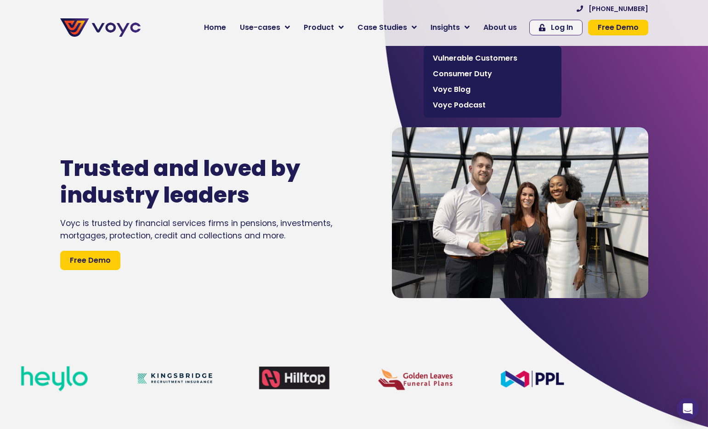 This screenshot has height=429, width=708. I want to click on span: Voyc Podcast, so click(492, 105).